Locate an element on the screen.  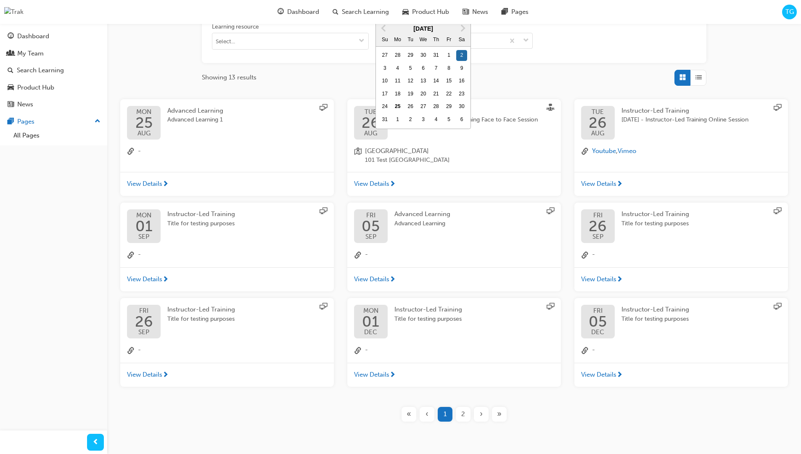
button: Page 2 is located at coordinates (463, 414).